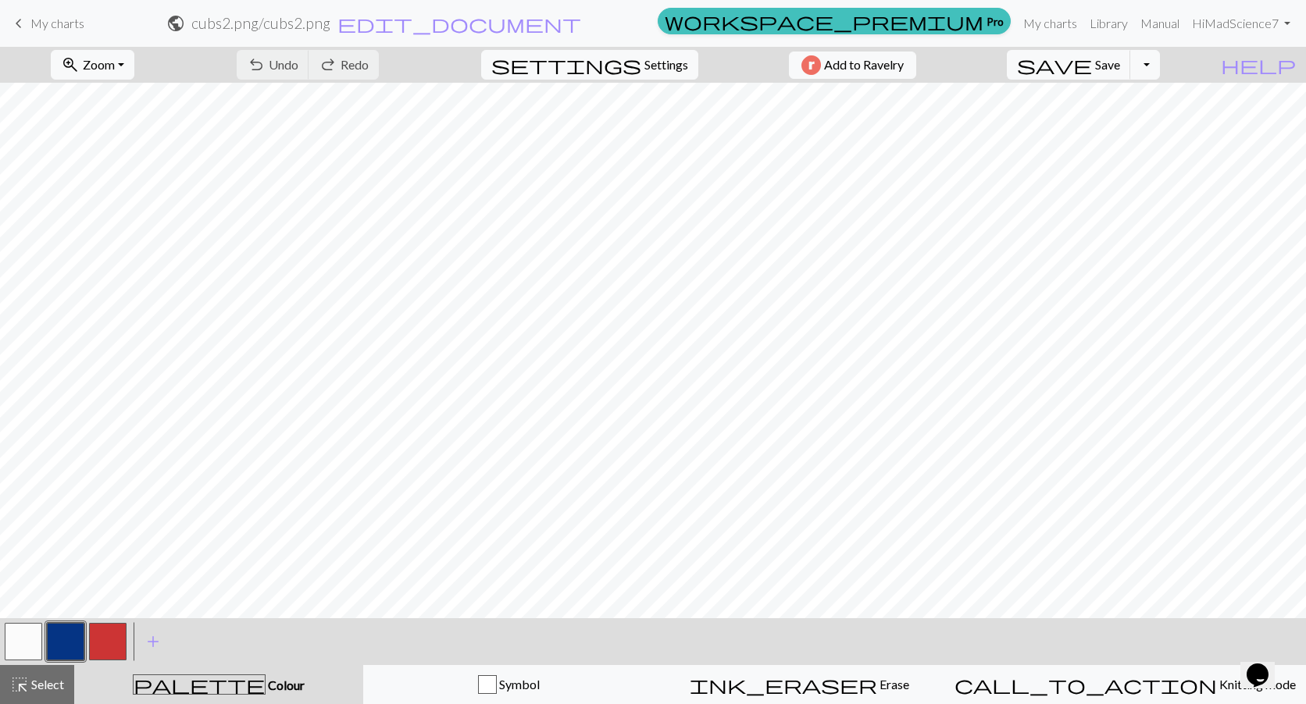  Describe the element at coordinates (1108, 23) in the screenshot. I see `a: Library` at that location.